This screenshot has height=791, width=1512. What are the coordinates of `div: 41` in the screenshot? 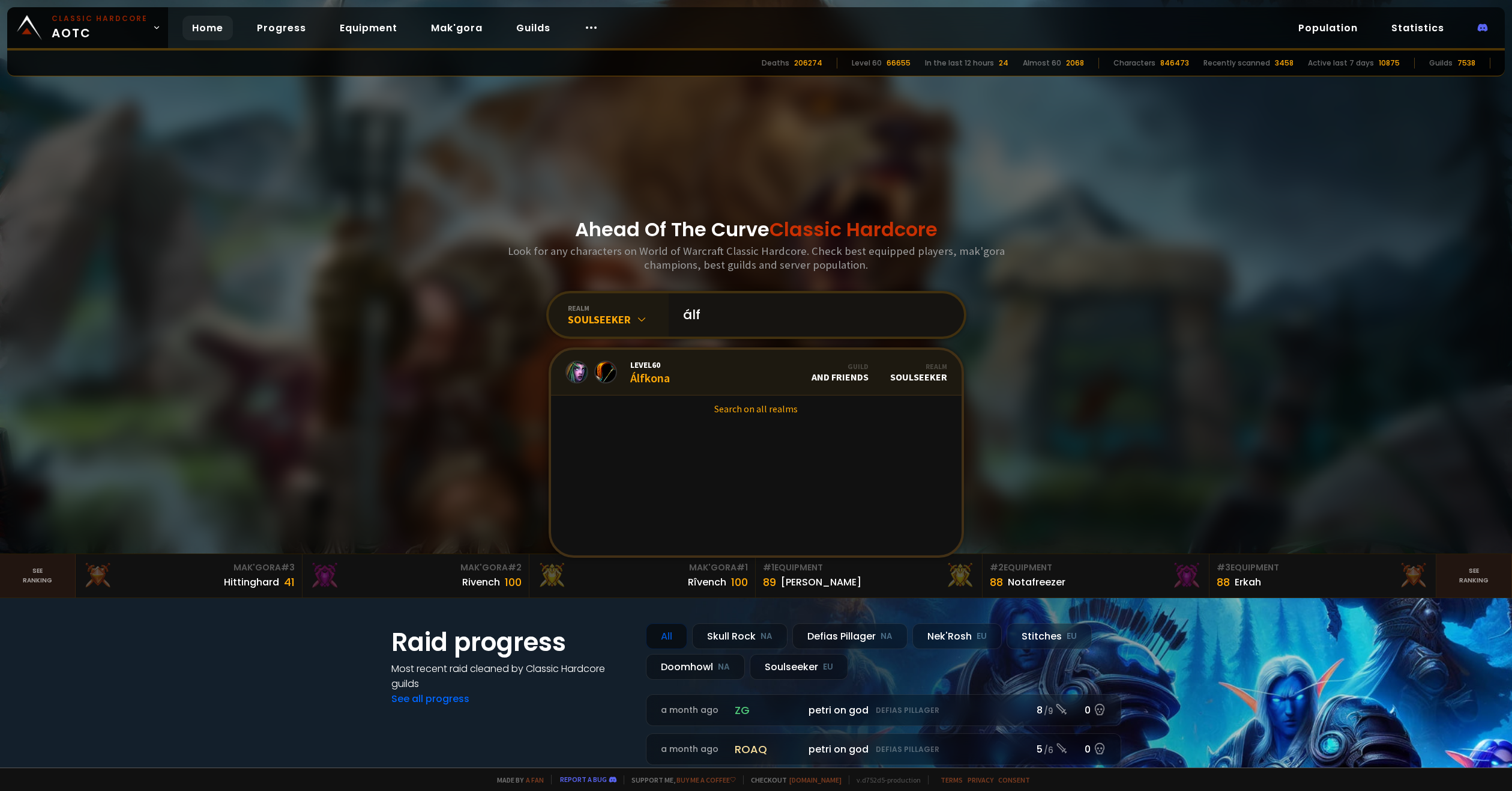 It's located at (290, 581).